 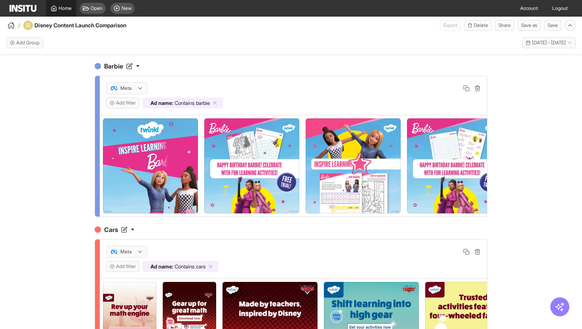 I want to click on button: Share, so click(x=504, y=25).